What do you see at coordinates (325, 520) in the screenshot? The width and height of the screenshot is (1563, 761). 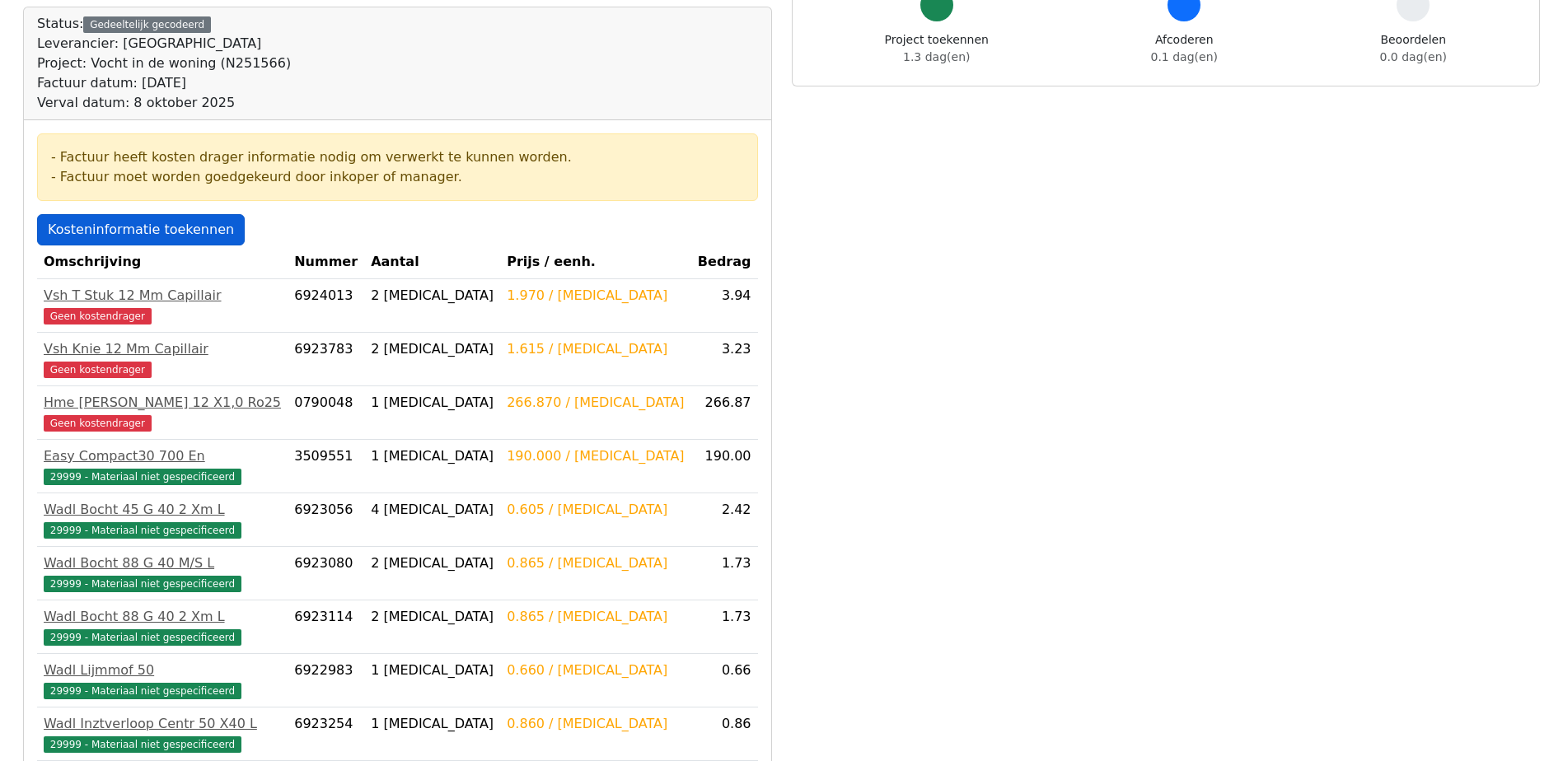 I see `td: 6923056` at bounding box center [325, 520].